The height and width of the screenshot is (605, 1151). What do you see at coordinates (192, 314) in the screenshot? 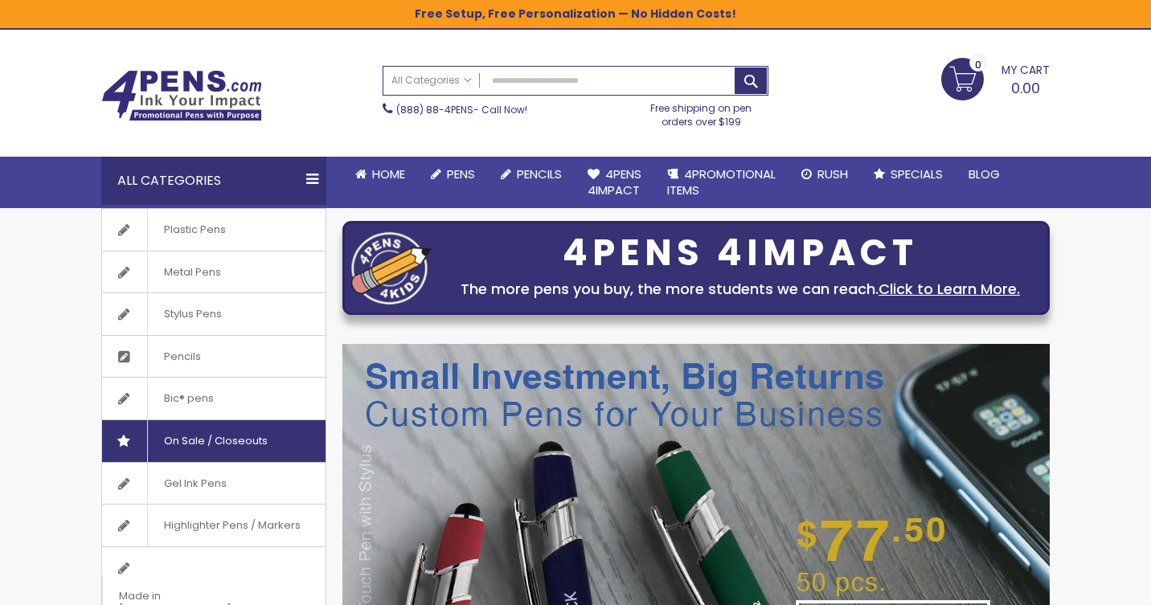
I see `span: Stylus Pens` at bounding box center [192, 314].